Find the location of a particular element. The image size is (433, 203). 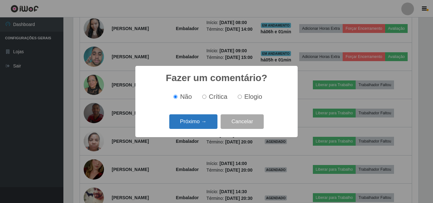

input: Não is located at coordinates (175, 97).